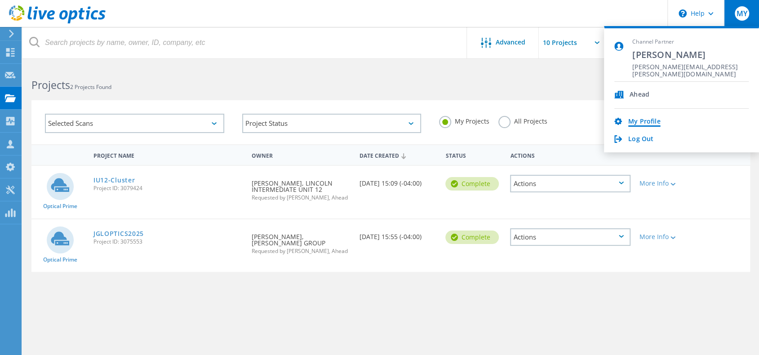  Describe the element at coordinates (641, 139) in the screenshot. I see `a: Log Out` at that location.